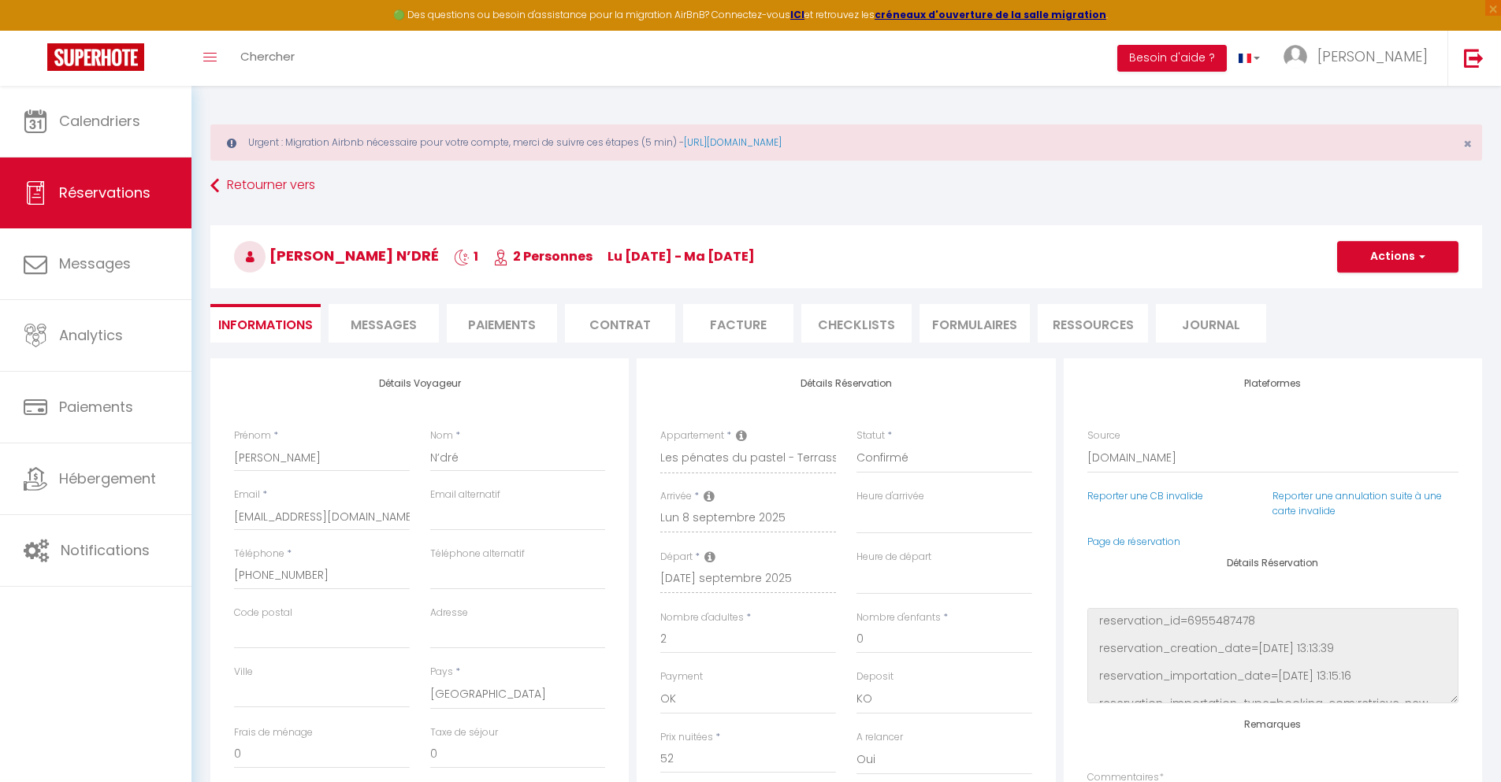 The height and width of the screenshot is (782, 1501). I want to click on label: Appartement, so click(692, 436).